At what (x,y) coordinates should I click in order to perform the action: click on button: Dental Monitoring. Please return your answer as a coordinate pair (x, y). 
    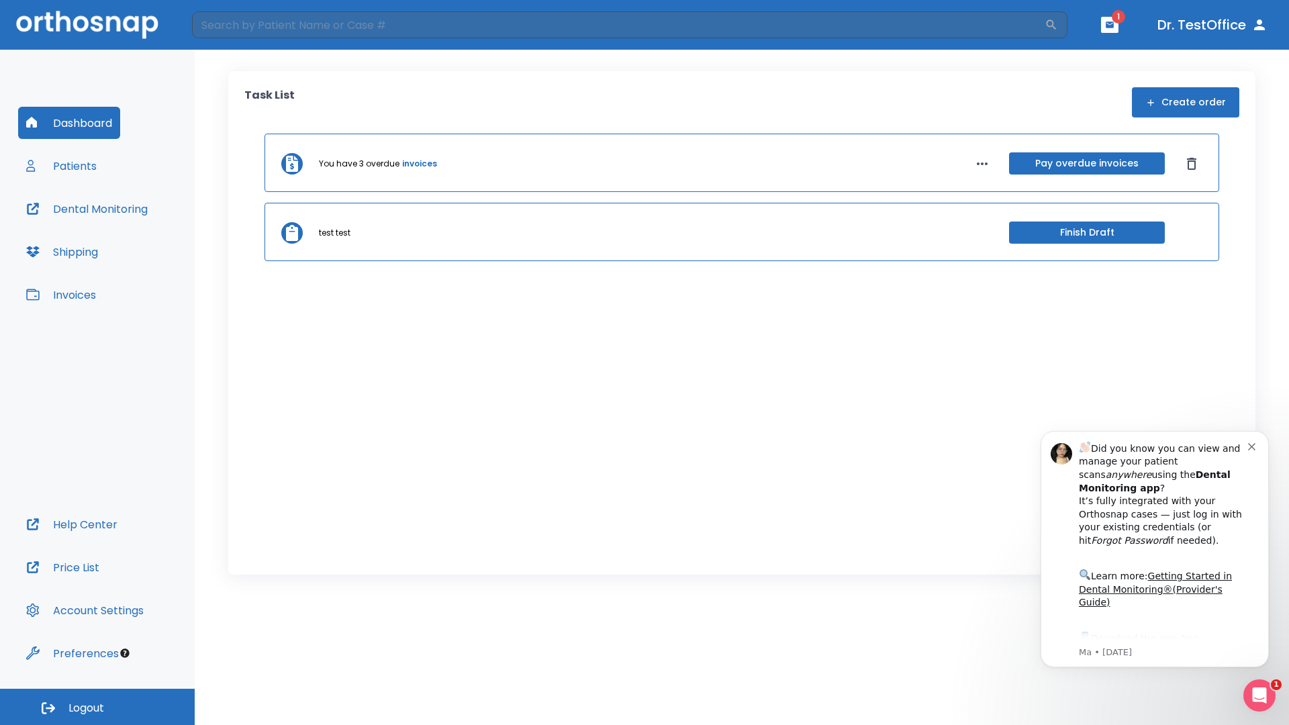
    Looking at the image, I should click on (87, 209).